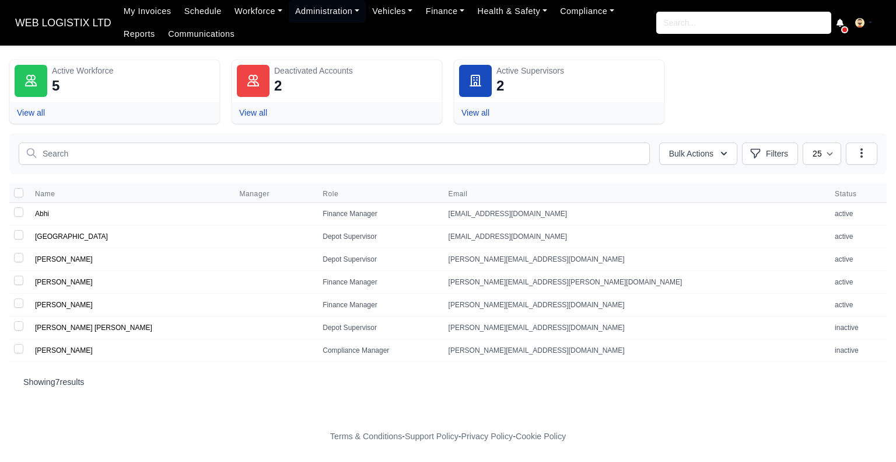 The height and width of the screenshot is (462, 896). Describe the element at coordinates (63, 23) in the screenshot. I see `span: WEB LOGISTIX LTD` at that location.